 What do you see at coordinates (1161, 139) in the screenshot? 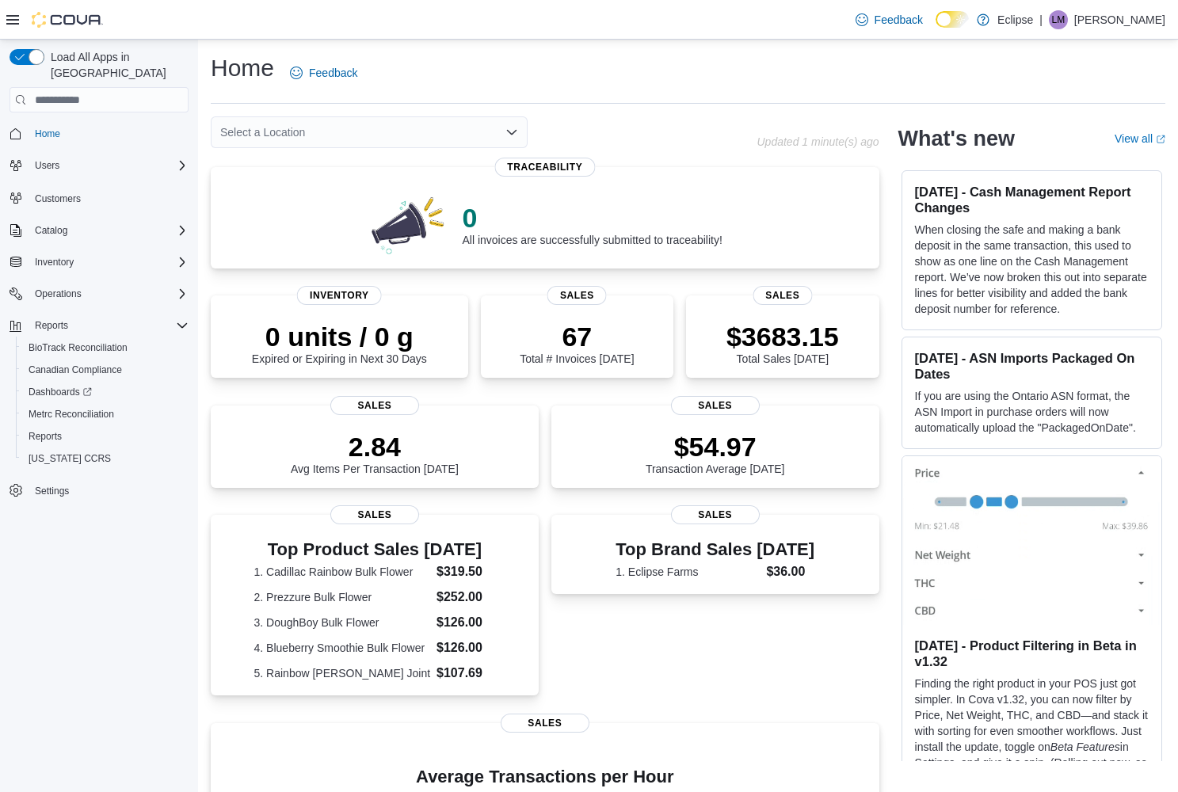
I see `svg: External link` at bounding box center [1161, 139].